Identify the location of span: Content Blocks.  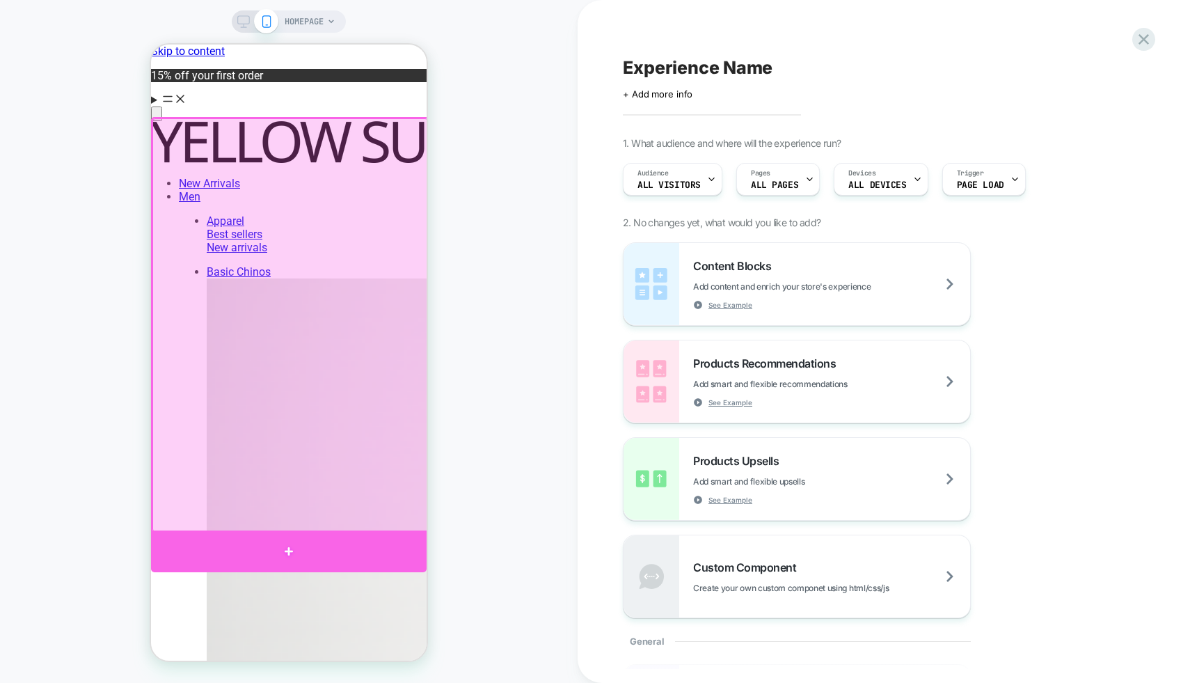
(736, 266).